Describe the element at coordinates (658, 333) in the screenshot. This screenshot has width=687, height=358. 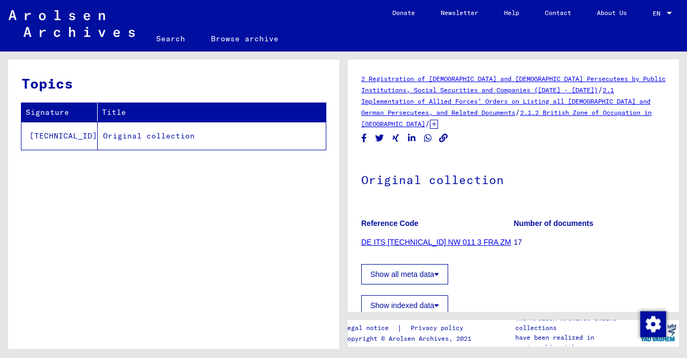
I see `img: yv_logo.png` at that location.